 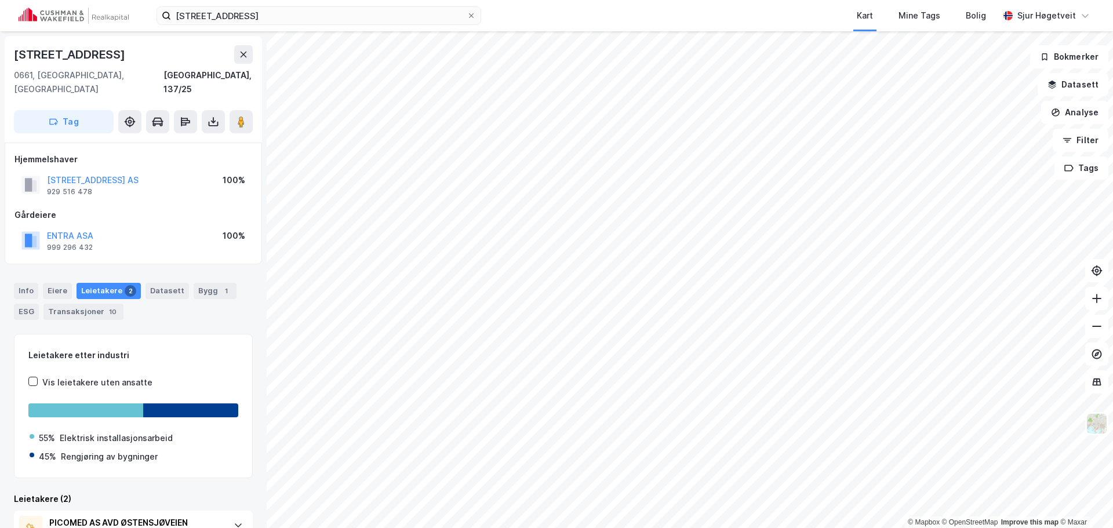 I want to click on div: Leietakere etter industri, so click(x=133, y=355).